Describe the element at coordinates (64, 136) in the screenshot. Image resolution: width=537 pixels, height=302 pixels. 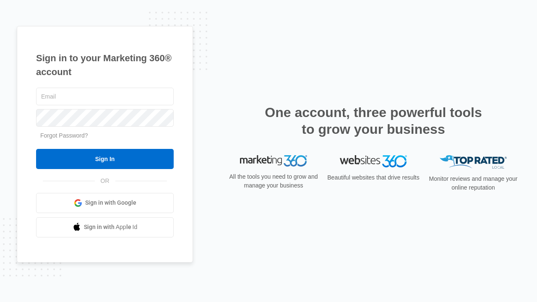
I see `a: Forgot Password?` at that location.